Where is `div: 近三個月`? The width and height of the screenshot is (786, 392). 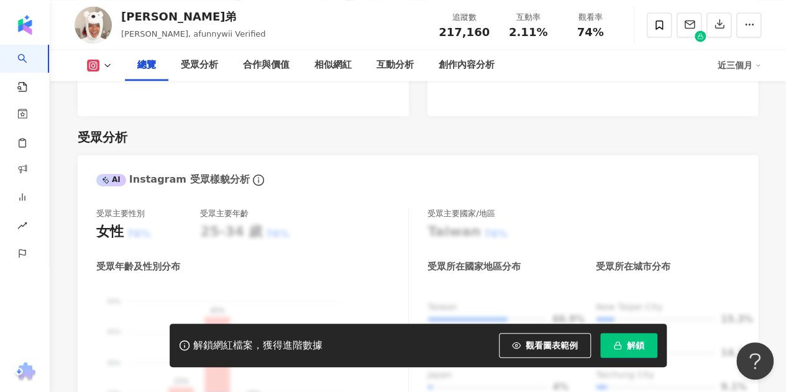 div: 近三個月 is located at coordinates (739, 65).